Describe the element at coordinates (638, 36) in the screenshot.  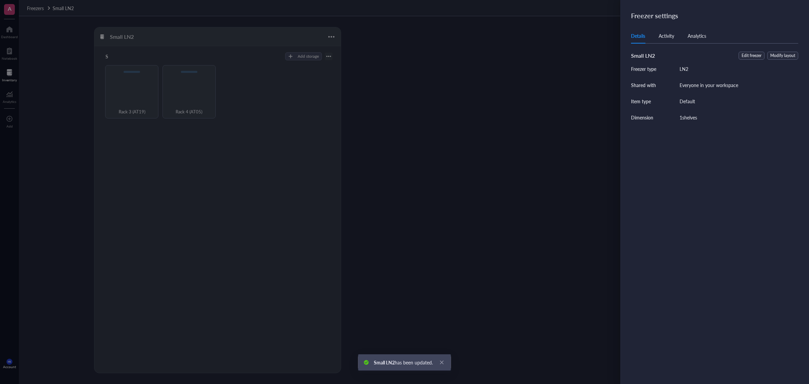
I see `div: Details` at that location.